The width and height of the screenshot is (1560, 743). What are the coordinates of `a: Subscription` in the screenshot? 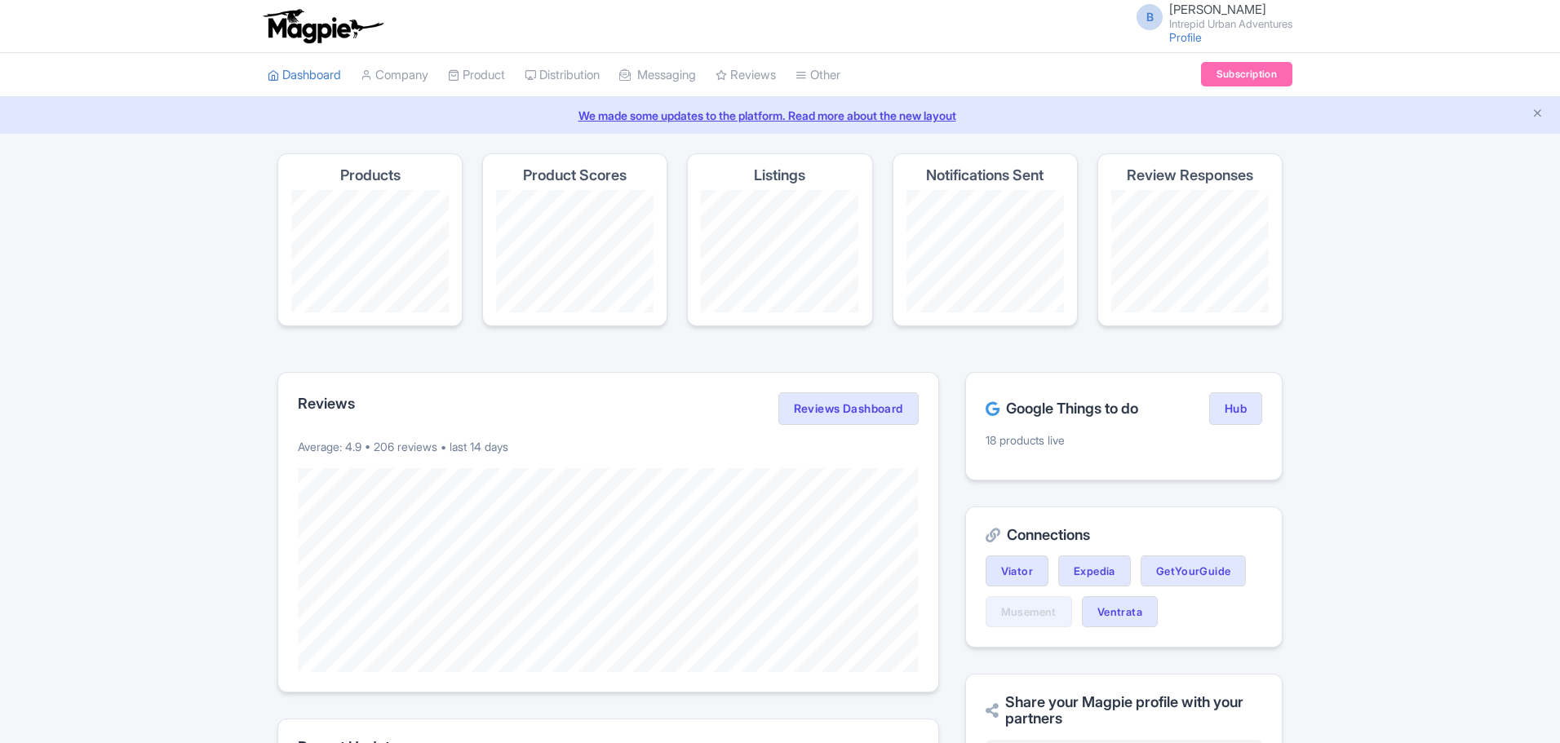 It's located at (1247, 74).